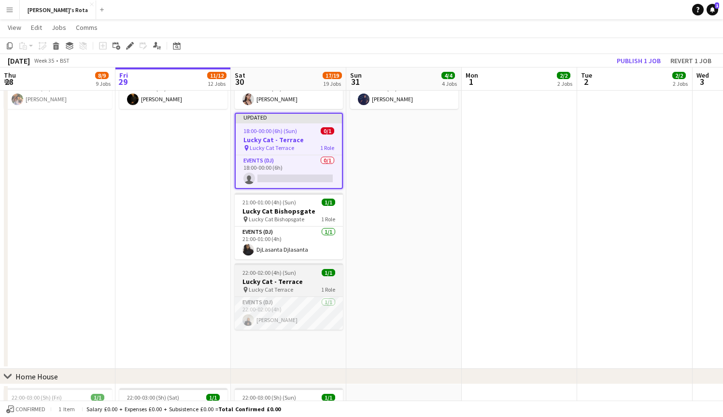 Image resolution: width=723 pixels, height=417 pixels. What do you see at coordinates (289, 172) in the screenshot?
I see `app-card-role: Events (DJ)0/118:00-00:00 (6h)` at bounding box center [289, 172].